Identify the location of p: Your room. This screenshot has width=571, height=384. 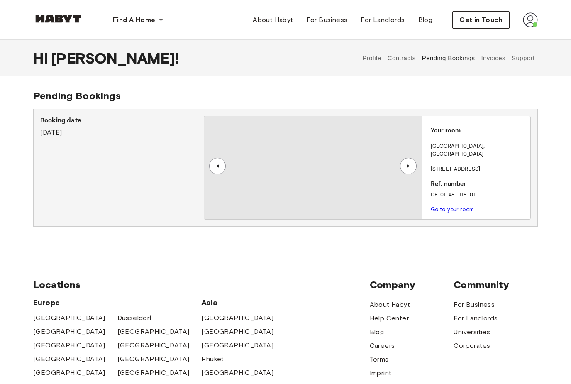
(479, 131).